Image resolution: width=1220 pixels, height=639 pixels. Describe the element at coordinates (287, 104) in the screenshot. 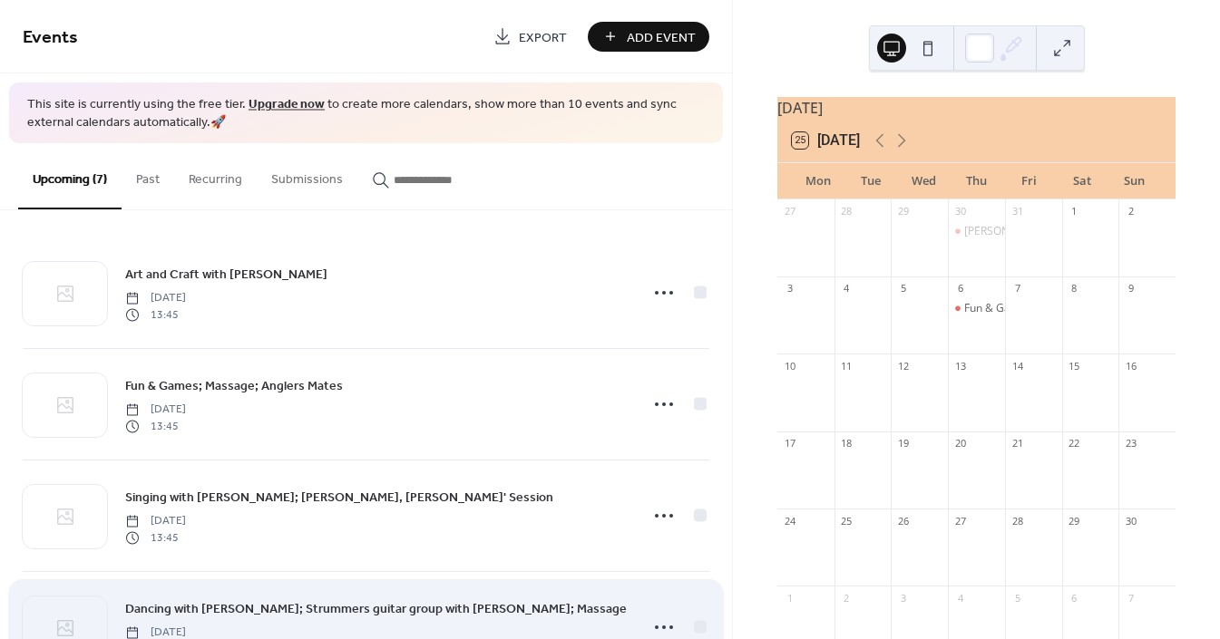

I see `a: Upgrade now` at that location.